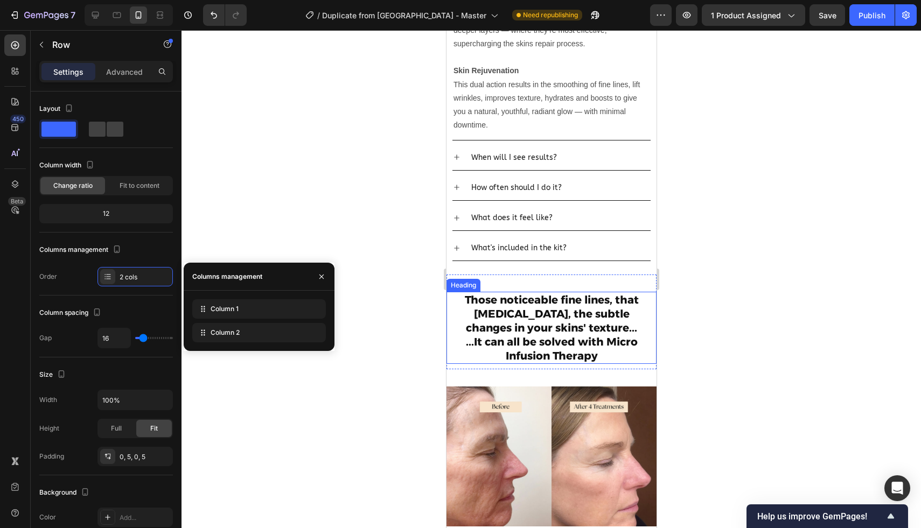 The width and height of the screenshot is (921, 528). What do you see at coordinates (98, 45) in the screenshot?
I see `p: Row` at bounding box center [98, 45].